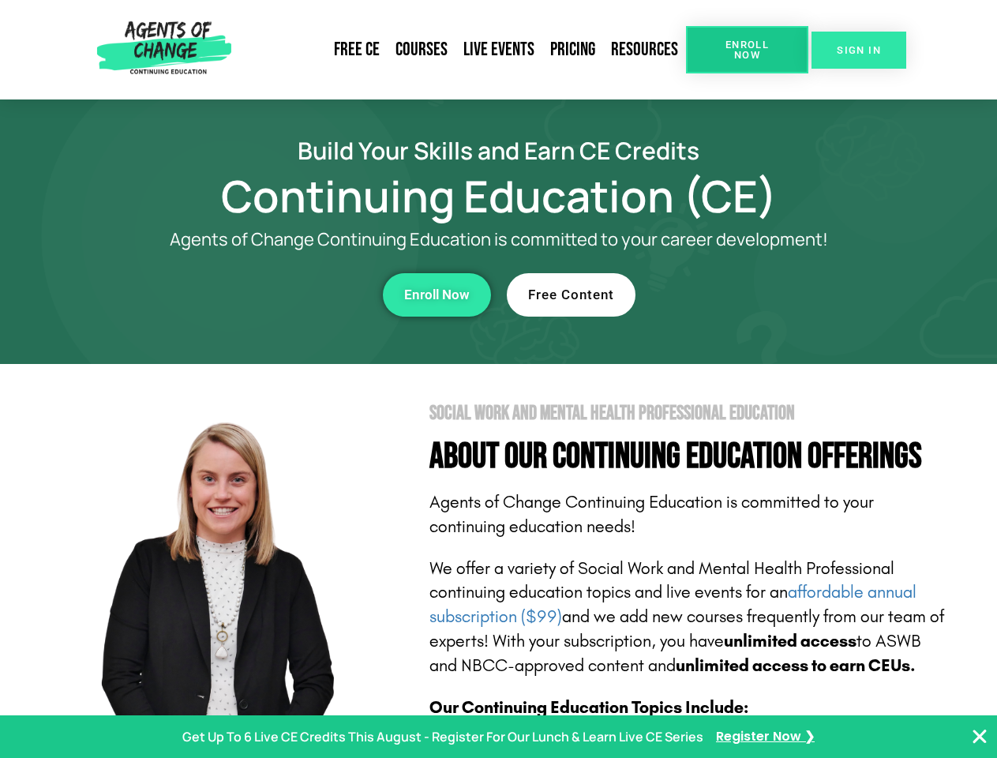 The width and height of the screenshot is (997, 758). I want to click on h1: Continuing Education (CE), so click(499, 196).